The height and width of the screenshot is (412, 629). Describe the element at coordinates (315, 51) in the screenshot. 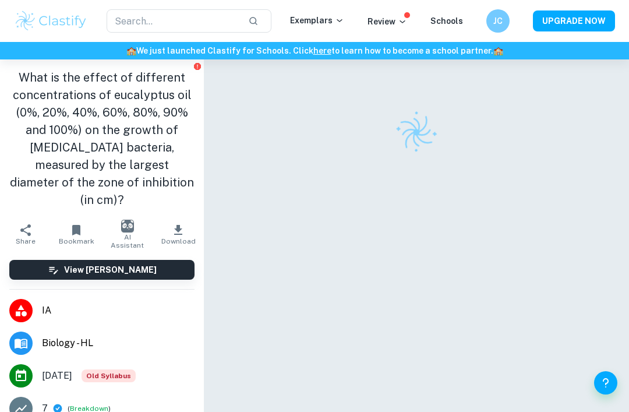

I see `h6: We just launched Clastify for Schools. Click to learn how to become a school partner.` at that location.